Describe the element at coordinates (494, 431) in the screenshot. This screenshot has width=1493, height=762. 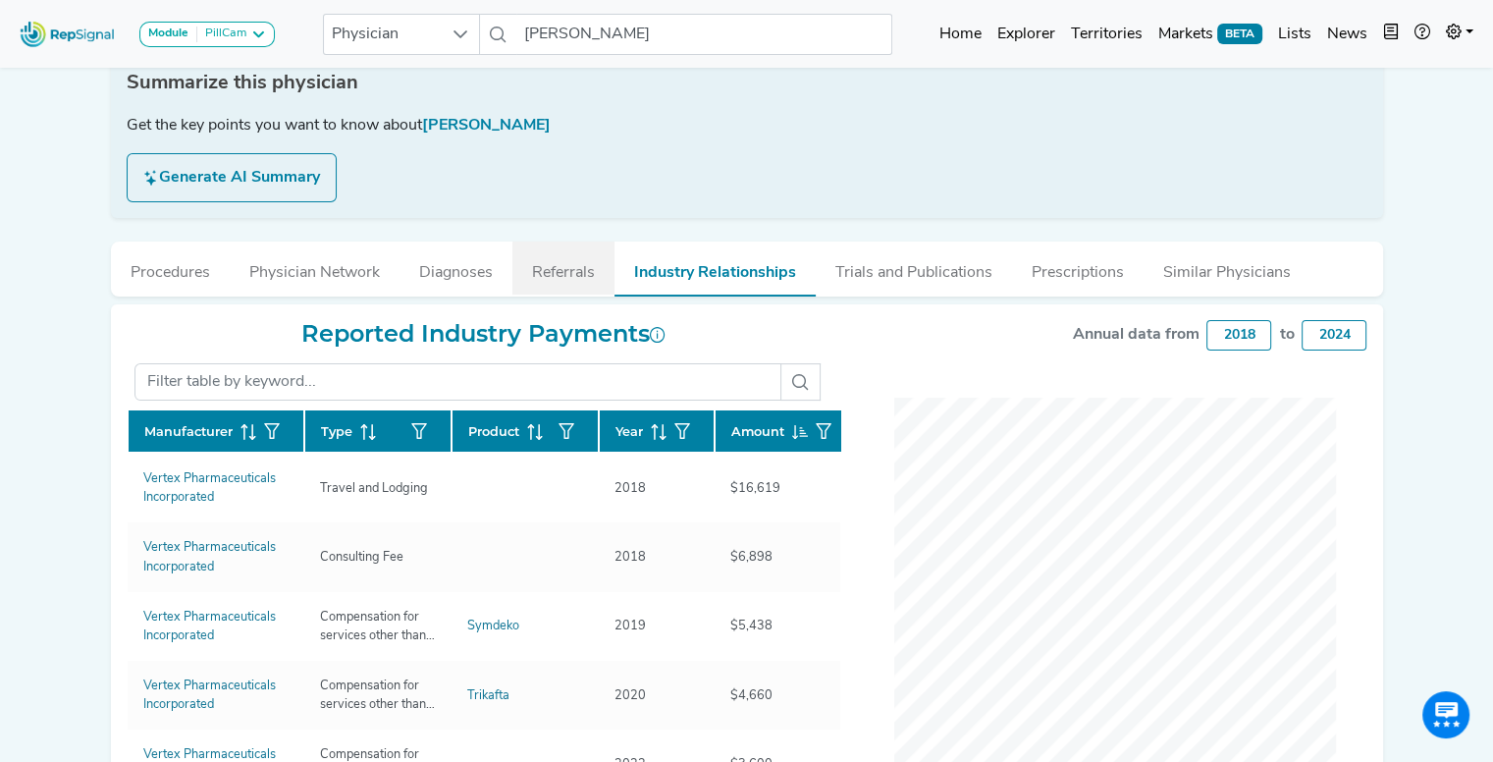
I see `span: Product` at that location.